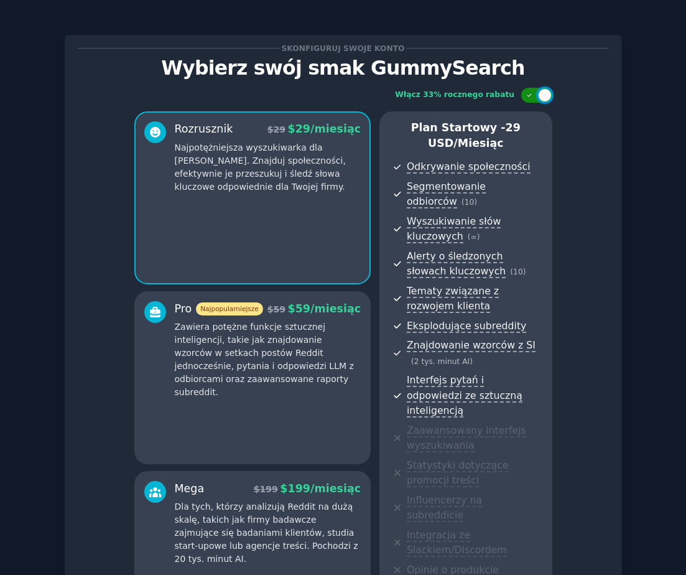 This screenshot has width=686, height=575. Describe the element at coordinates (325, 309) in the screenshot. I see `span: $59/miesiąc` at that location.